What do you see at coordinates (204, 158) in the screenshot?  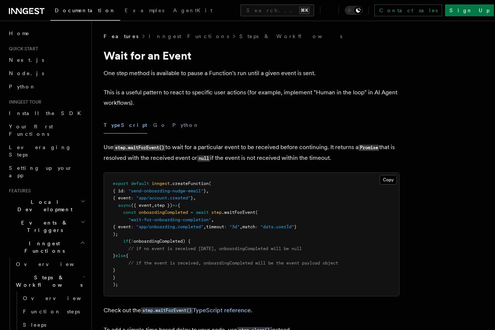 I see `code: null` at bounding box center [204, 158].